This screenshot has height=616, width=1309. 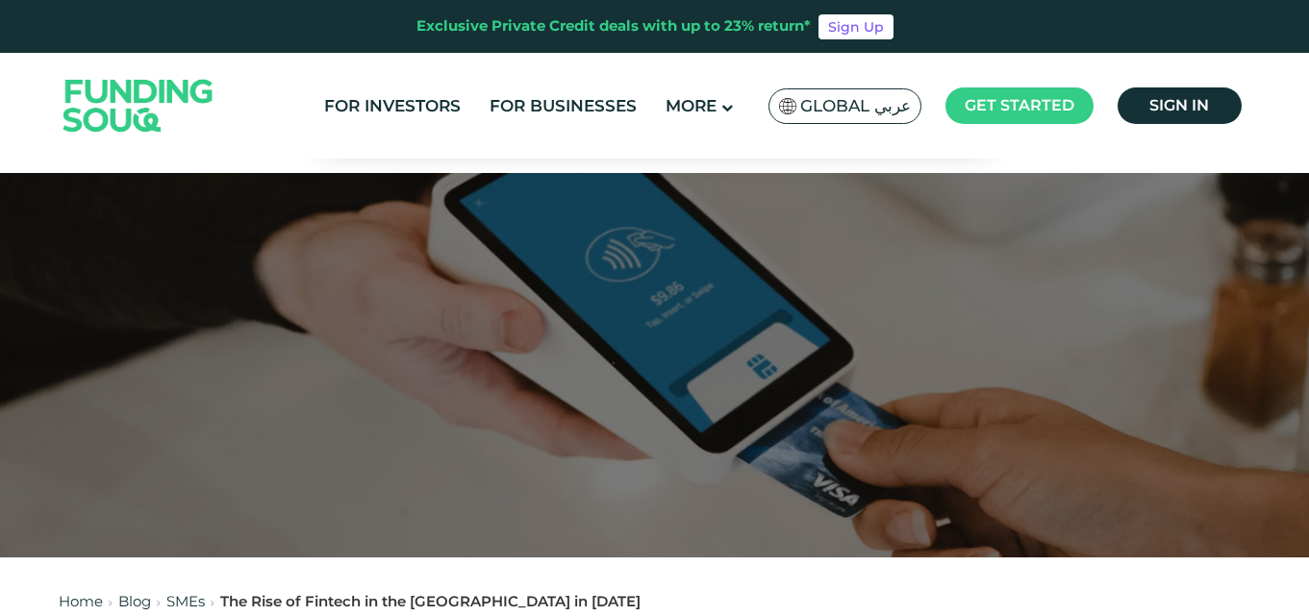 What do you see at coordinates (1019, 105) in the screenshot?
I see `span: Get started` at bounding box center [1019, 105].